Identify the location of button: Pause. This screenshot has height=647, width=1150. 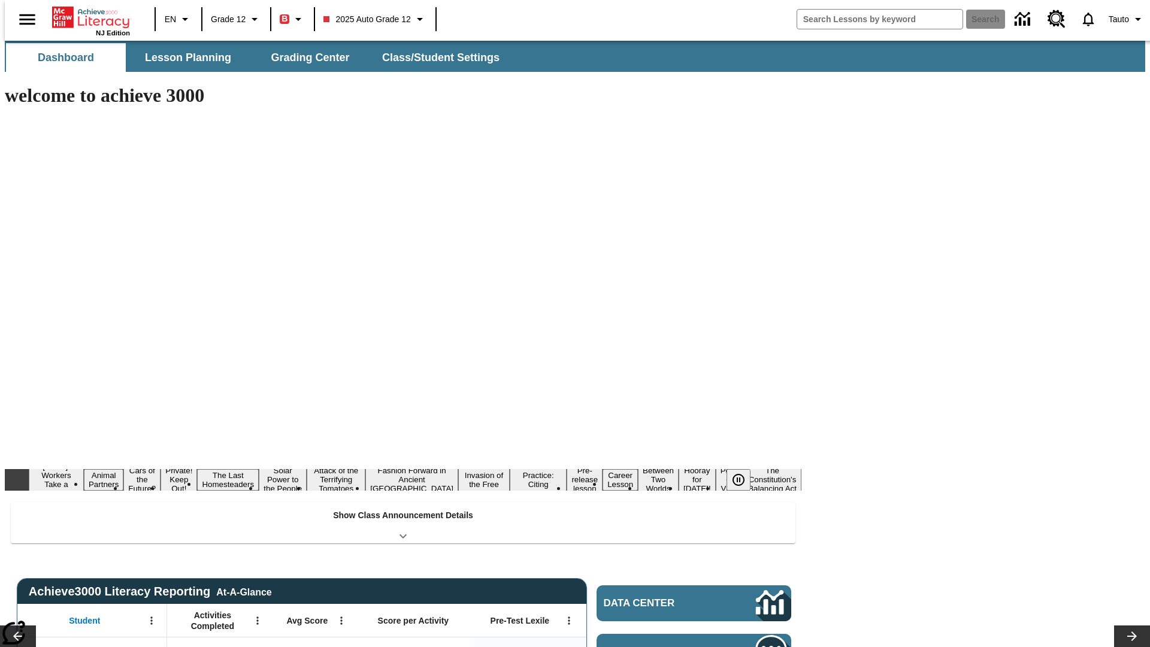
(739, 480).